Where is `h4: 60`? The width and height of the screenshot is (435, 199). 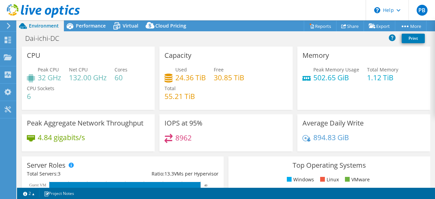
h4: 60 is located at coordinates (121, 78).